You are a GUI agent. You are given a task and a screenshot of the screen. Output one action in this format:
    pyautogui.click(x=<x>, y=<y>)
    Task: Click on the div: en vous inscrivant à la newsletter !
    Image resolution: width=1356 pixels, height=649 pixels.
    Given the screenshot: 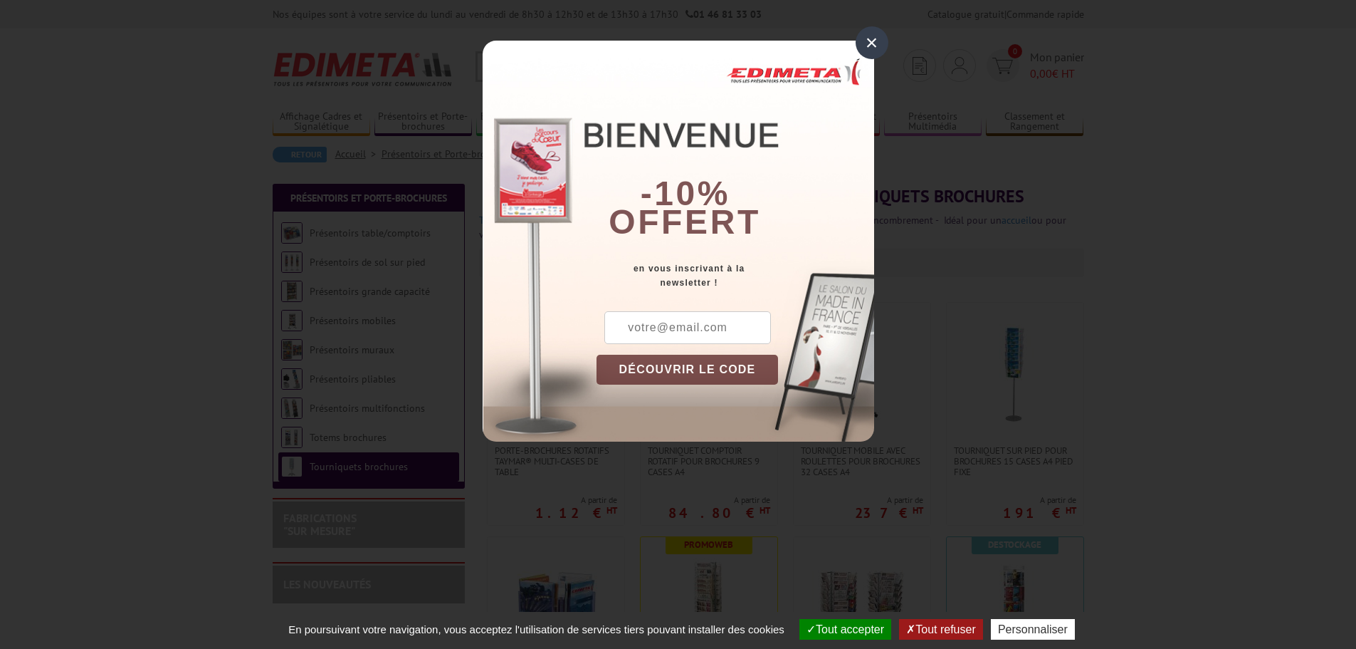 What is the action you would take?
    pyautogui.click(x=735, y=275)
    